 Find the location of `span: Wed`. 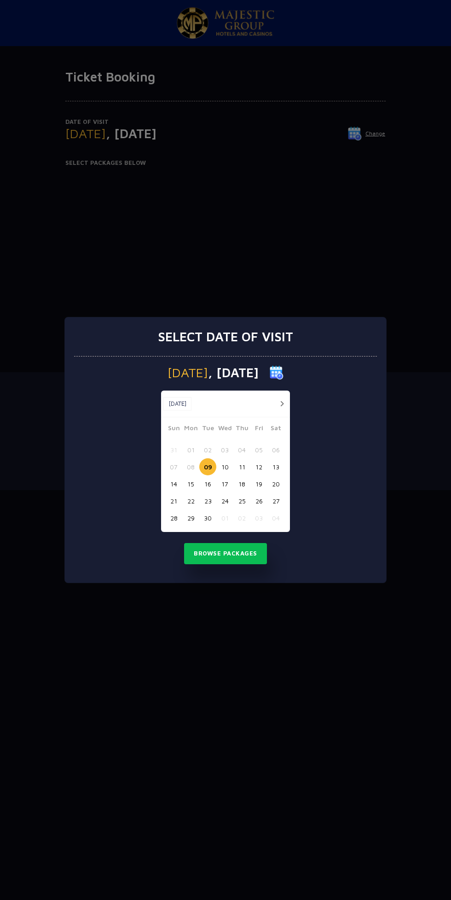

span: Wed is located at coordinates (225, 429).